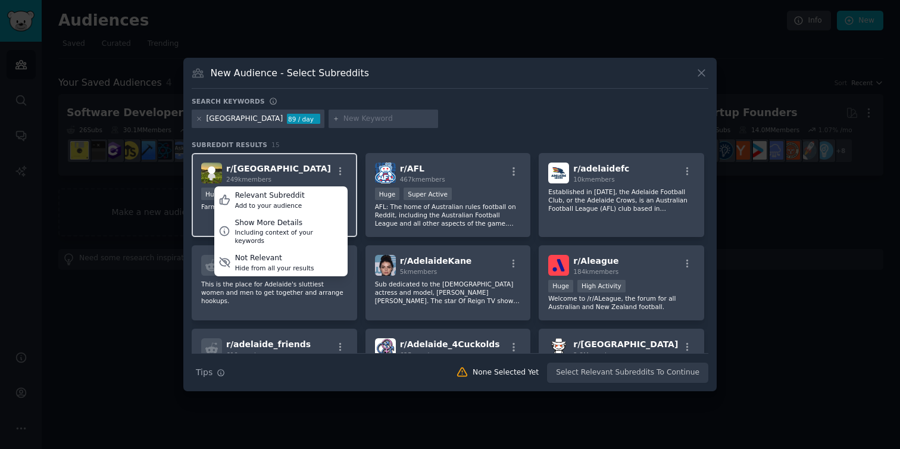 The height and width of the screenshot is (449, 900). Describe the element at coordinates (385, 265) in the screenshot. I see `img: AdelaideKane` at that location.